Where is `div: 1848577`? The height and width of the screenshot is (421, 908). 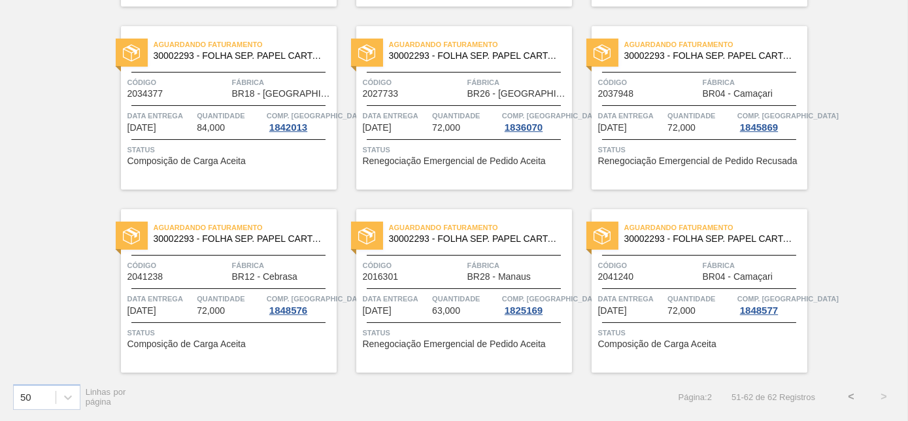
div: 1848577 is located at coordinates (759, 310).